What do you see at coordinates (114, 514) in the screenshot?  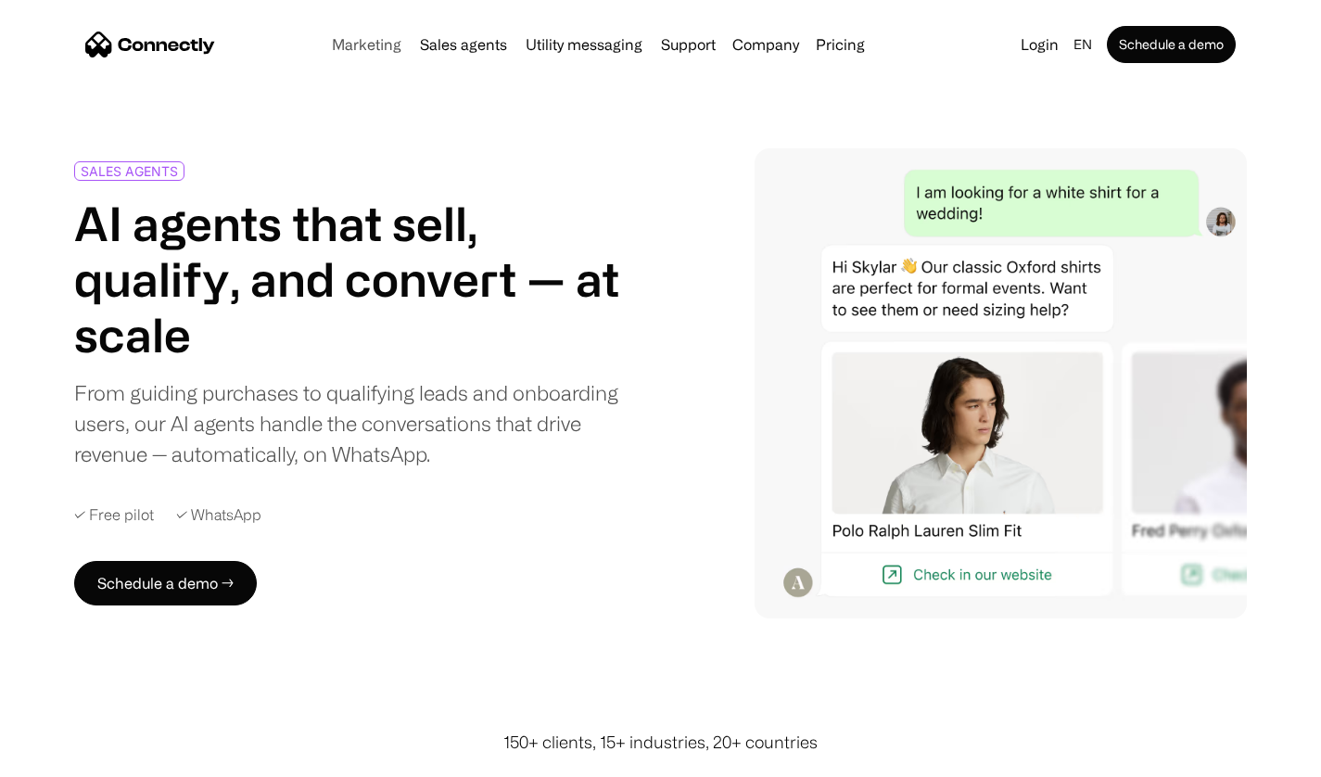 I see `div: ✓ Free pilot` at bounding box center [114, 514].